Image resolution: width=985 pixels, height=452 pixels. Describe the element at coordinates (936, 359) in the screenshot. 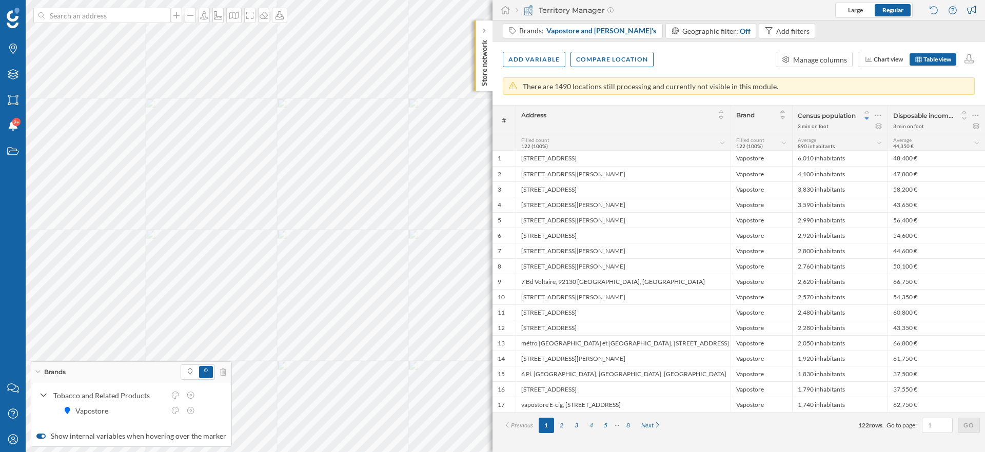

I see `div: 61,750 €` at that location.